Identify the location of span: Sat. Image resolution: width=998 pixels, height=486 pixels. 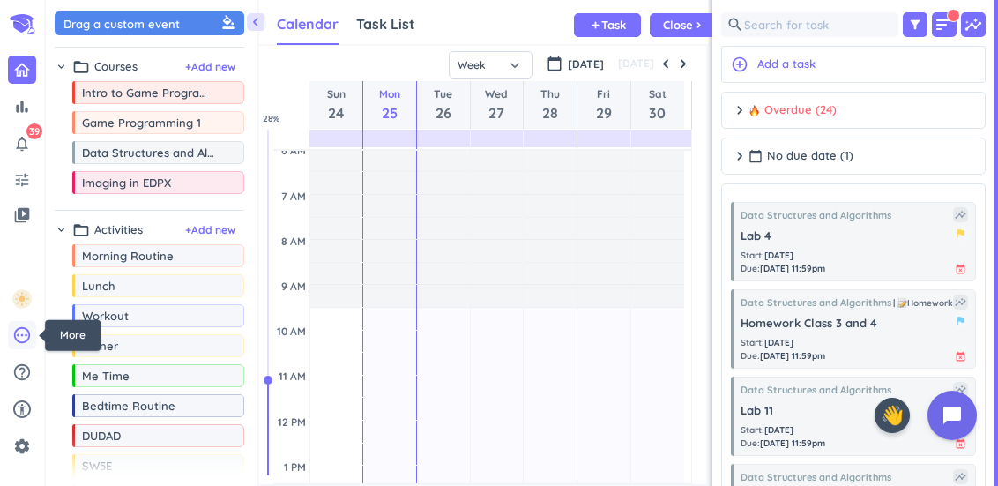
(658, 94).